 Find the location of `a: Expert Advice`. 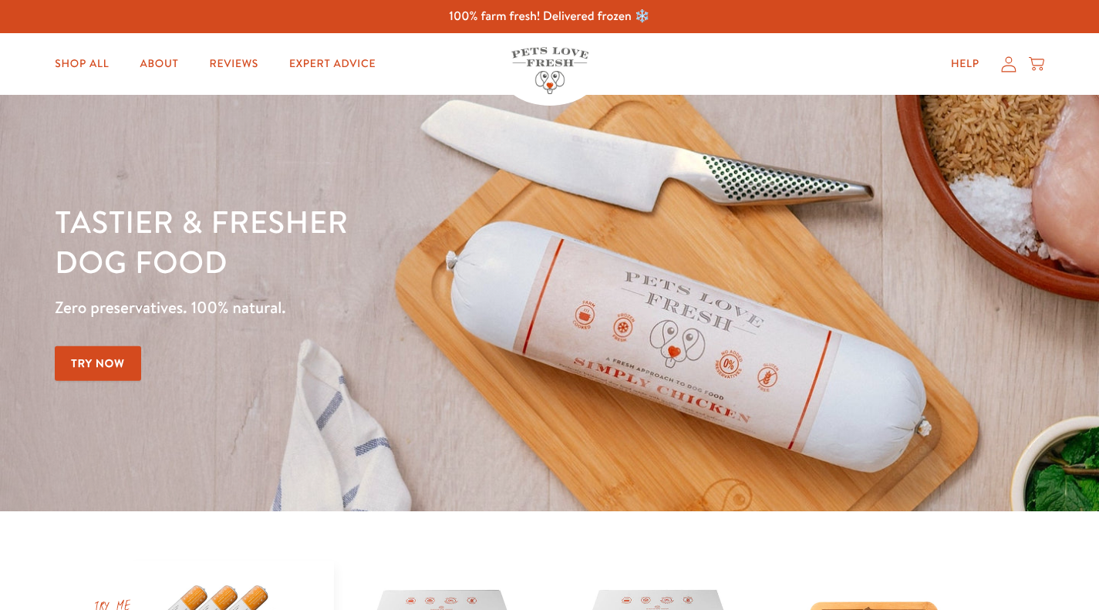

a: Expert Advice is located at coordinates (332, 64).